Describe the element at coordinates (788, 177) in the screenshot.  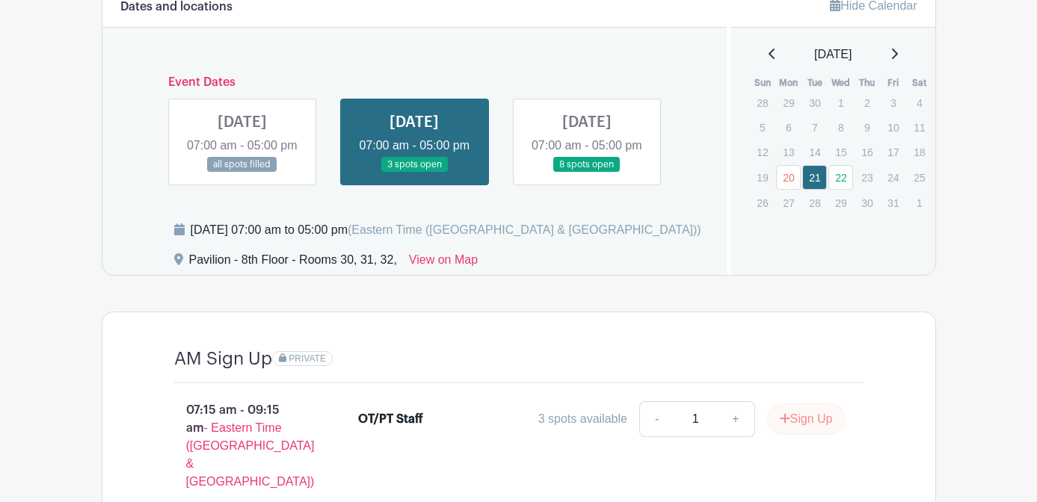
I see `a: 20` at that location.